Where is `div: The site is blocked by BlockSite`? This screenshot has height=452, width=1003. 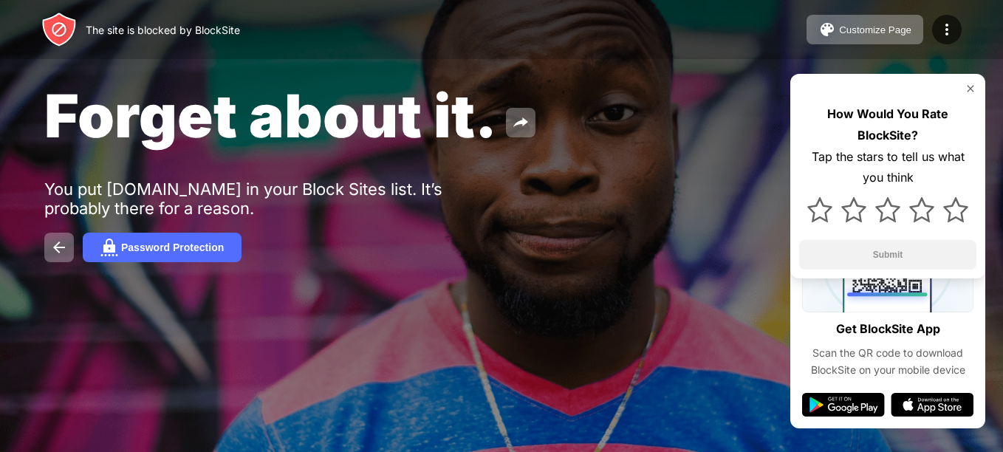
div: The site is blocked by BlockSite is located at coordinates (162, 30).